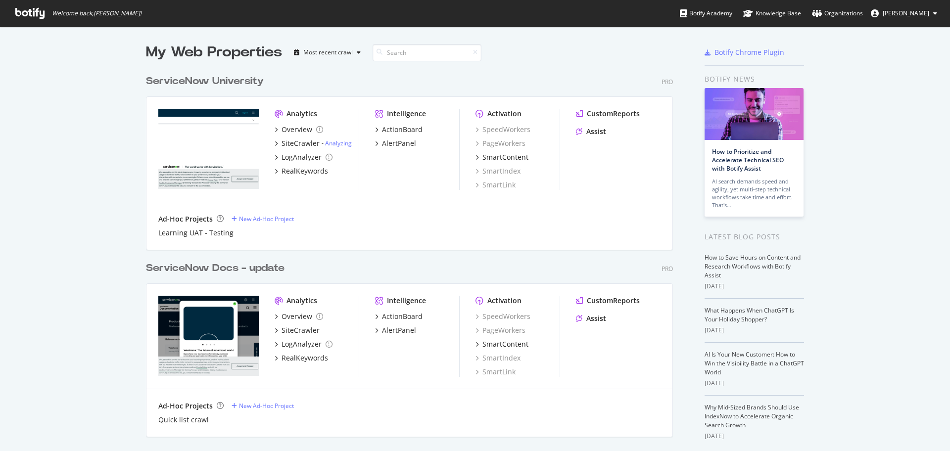 The width and height of the screenshot is (950, 451). Describe the element at coordinates (754, 114) in the screenshot. I see `img: How to Prioritize and Accelerate Technical SEO with Botify Assist` at that location.